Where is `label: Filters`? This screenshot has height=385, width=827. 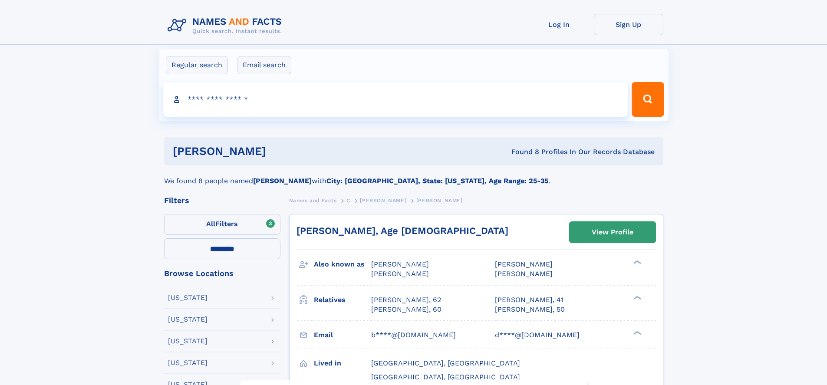 label: Filters is located at coordinates (222, 224).